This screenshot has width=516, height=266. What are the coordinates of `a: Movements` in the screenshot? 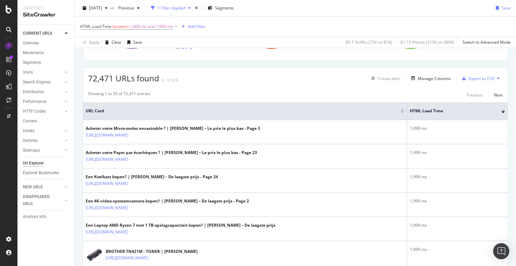 It's located at (46, 53).